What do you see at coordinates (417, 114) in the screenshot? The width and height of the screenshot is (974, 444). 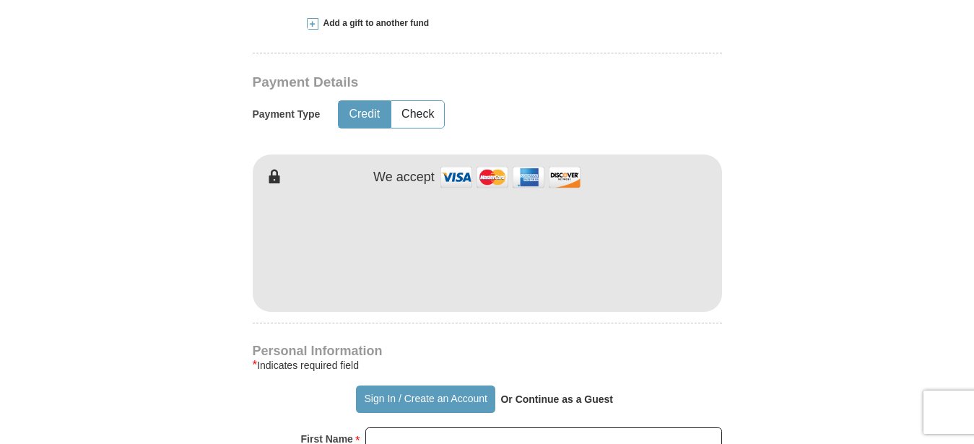 I see `button: Check` at bounding box center [417, 114].